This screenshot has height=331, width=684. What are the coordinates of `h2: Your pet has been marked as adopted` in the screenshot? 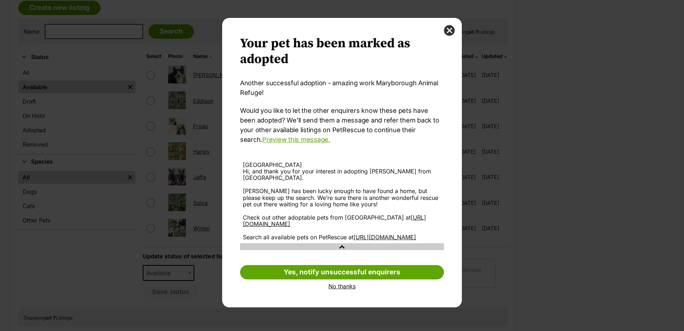 It's located at (342, 52).